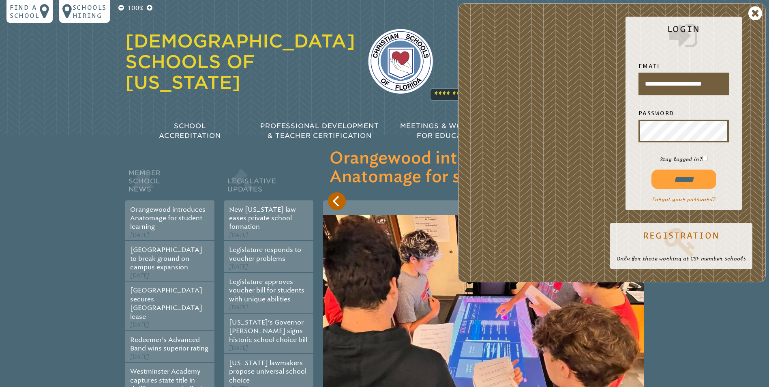  Describe the element at coordinates (337, 201) in the screenshot. I see `button: Previous` at that location.